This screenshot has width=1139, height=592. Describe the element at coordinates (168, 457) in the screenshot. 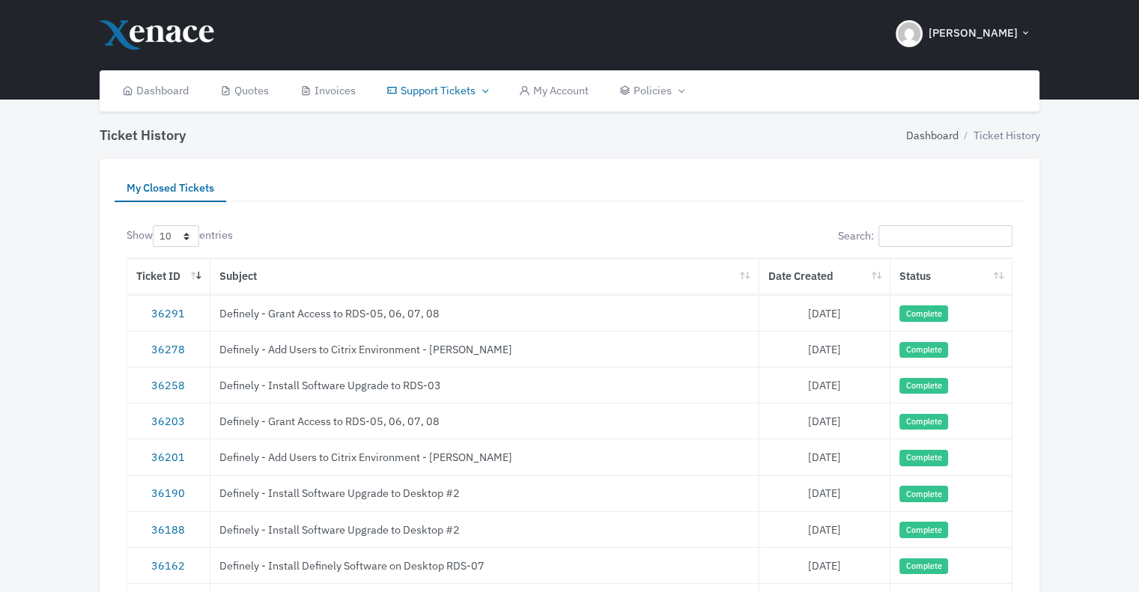

I see `a: 36201` at that location.